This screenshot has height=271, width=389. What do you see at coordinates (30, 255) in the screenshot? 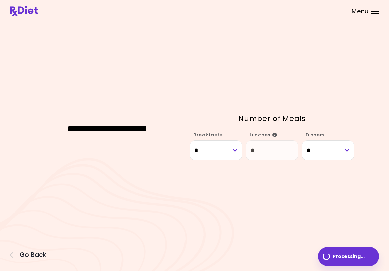
I see `button: Go Back` at bounding box center [30, 255].